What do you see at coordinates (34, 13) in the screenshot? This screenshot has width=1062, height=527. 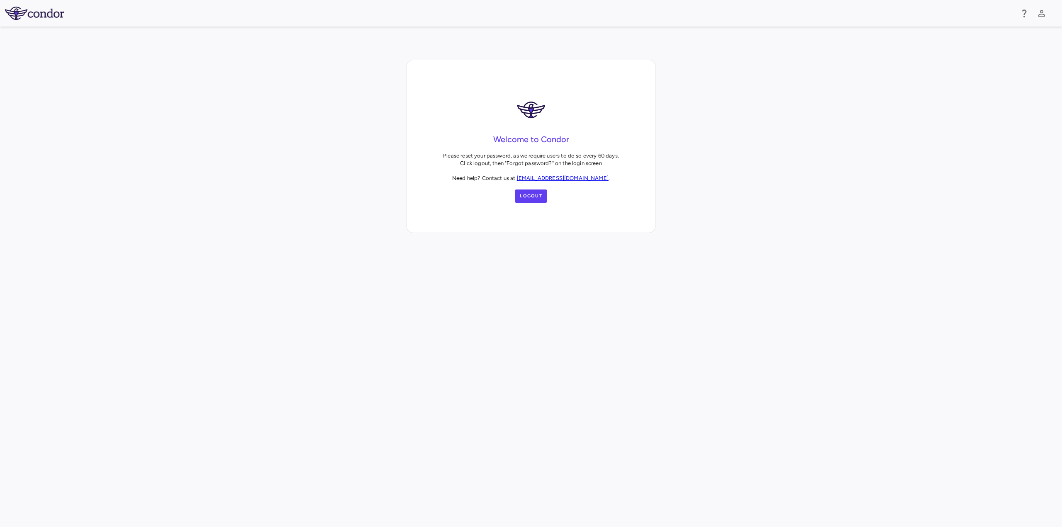 I see `img: logo-full-SnFGN8VE.png` at bounding box center [34, 13].